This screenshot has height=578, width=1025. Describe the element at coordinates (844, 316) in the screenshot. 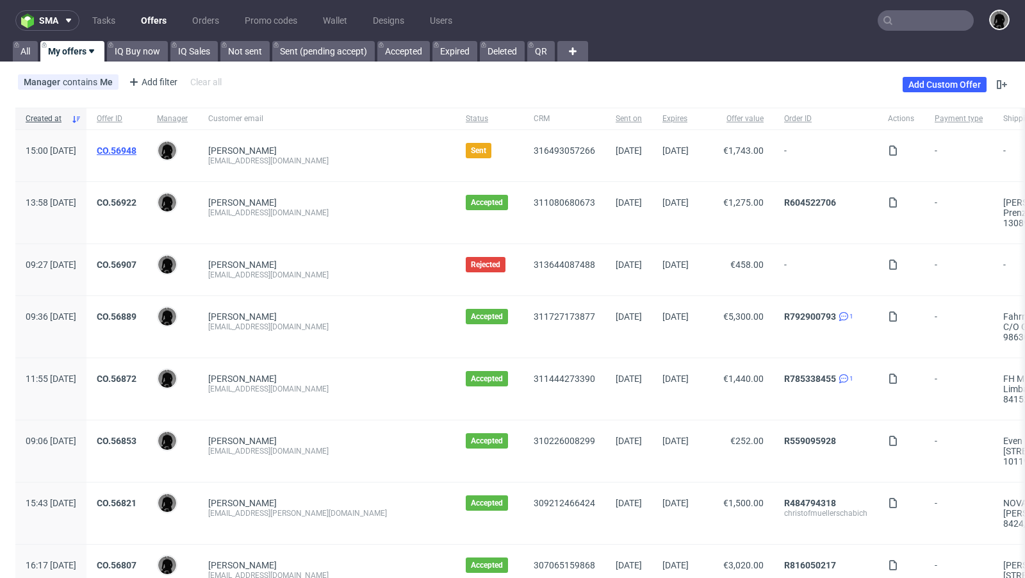

I see `a: 1` at that location.